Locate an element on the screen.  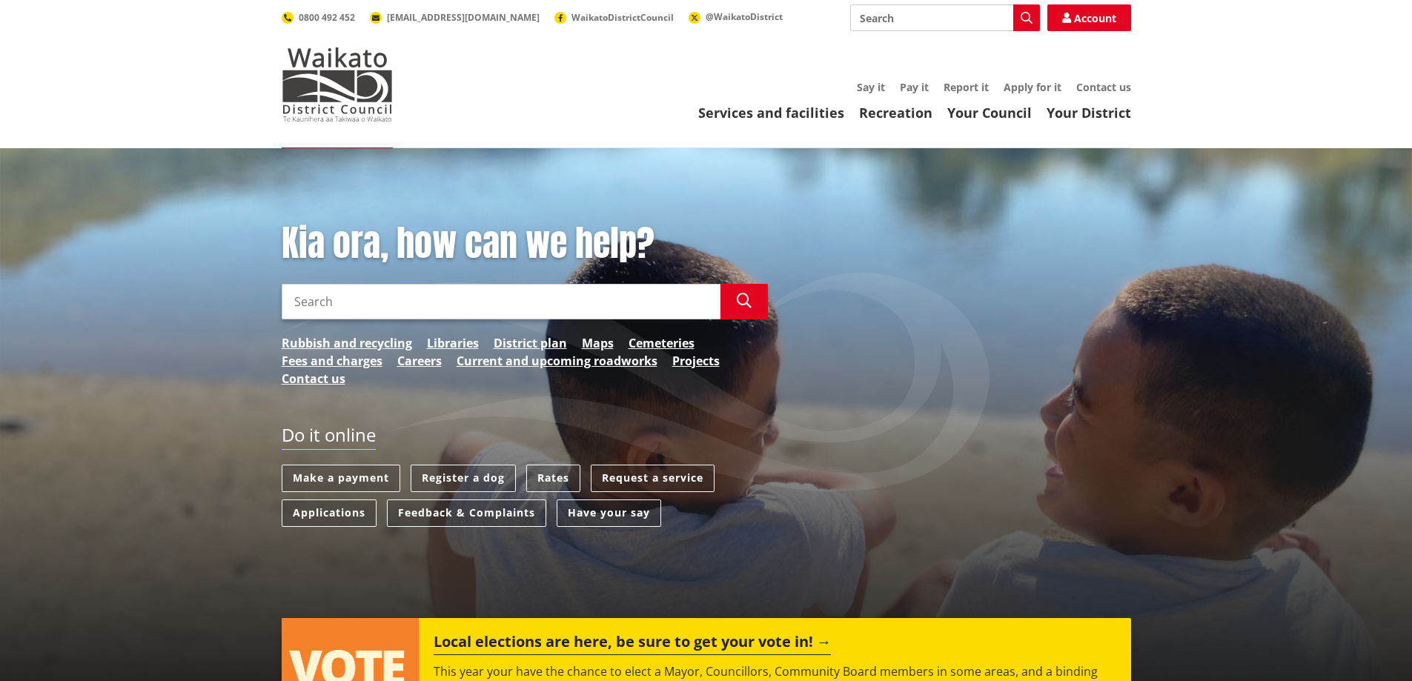
a: District plan is located at coordinates (530, 343).